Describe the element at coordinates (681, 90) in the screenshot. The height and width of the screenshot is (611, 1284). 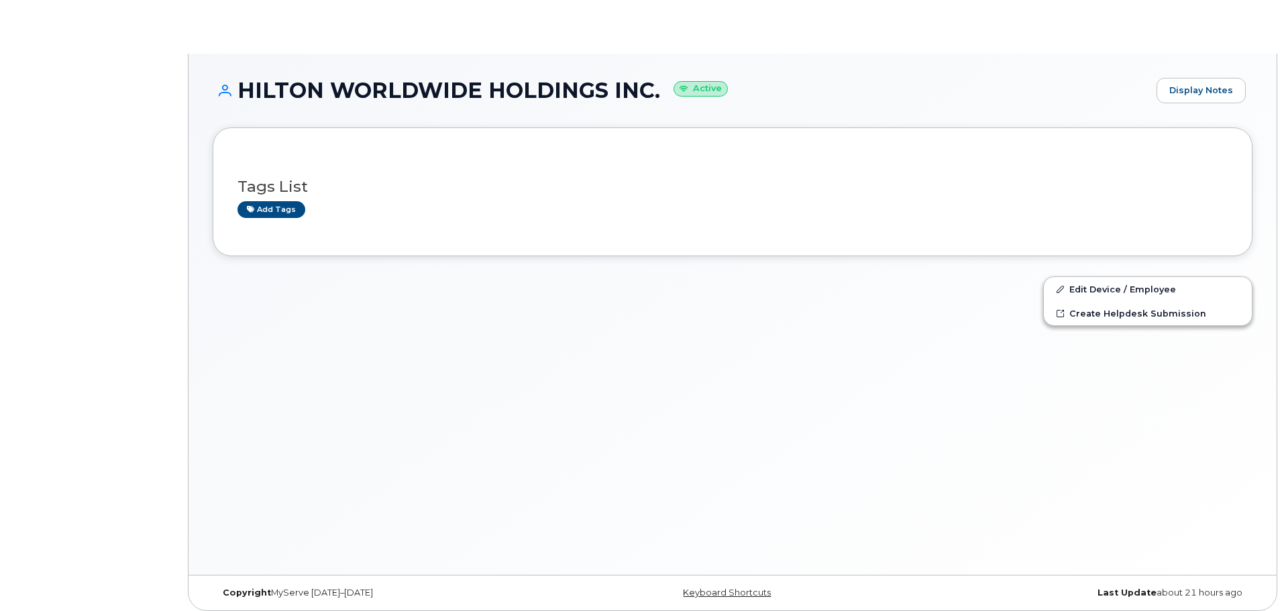
I see `h1: HILTON WORLDWIDE HOLDINGS INC.` at that location.